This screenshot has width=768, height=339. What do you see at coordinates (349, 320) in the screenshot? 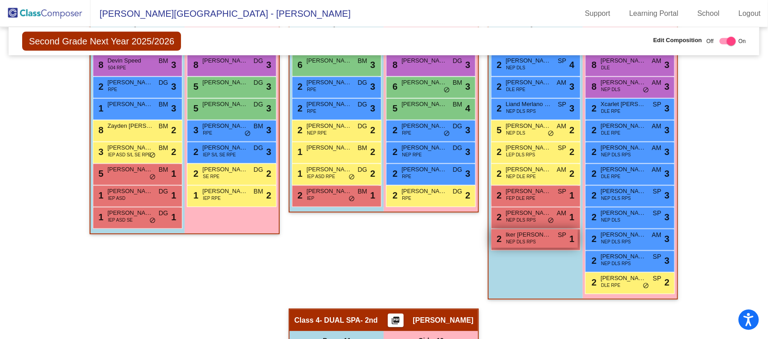
I see `span: - DUAL SPA- 2nd` at bounding box center [349, 320].